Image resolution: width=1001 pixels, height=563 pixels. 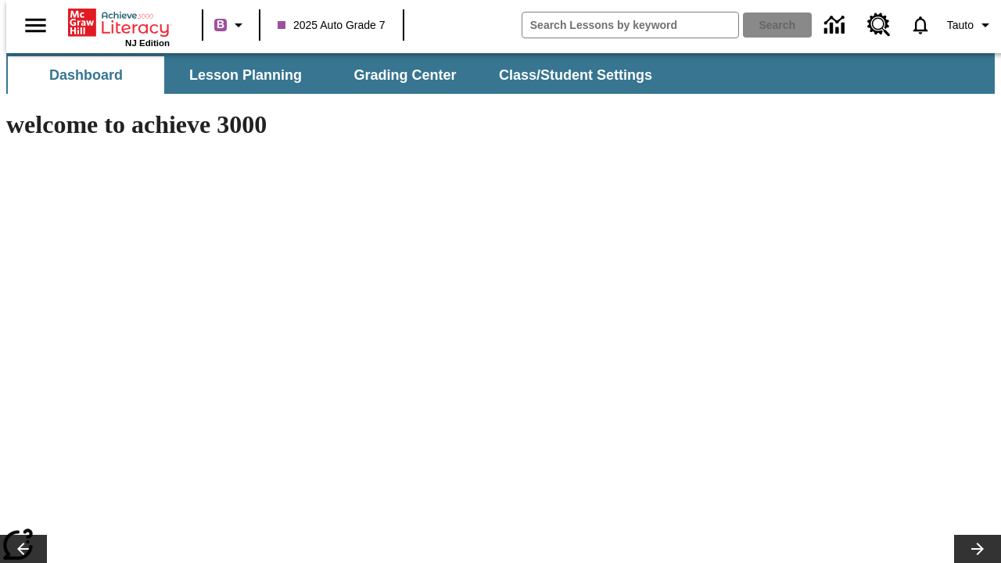 I want to click on span: NJ Edition, so click(x=147, y=43).